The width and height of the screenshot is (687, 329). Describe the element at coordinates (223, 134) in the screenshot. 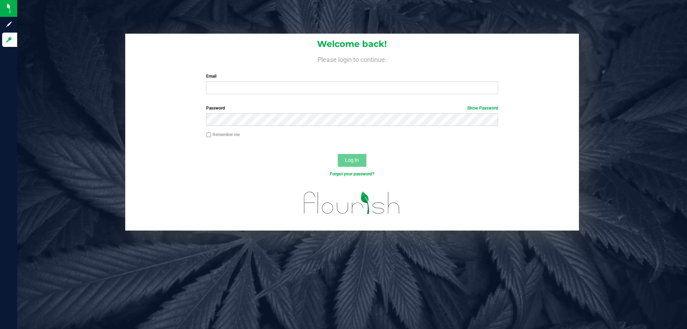

I see `label: Remember me` at that location.